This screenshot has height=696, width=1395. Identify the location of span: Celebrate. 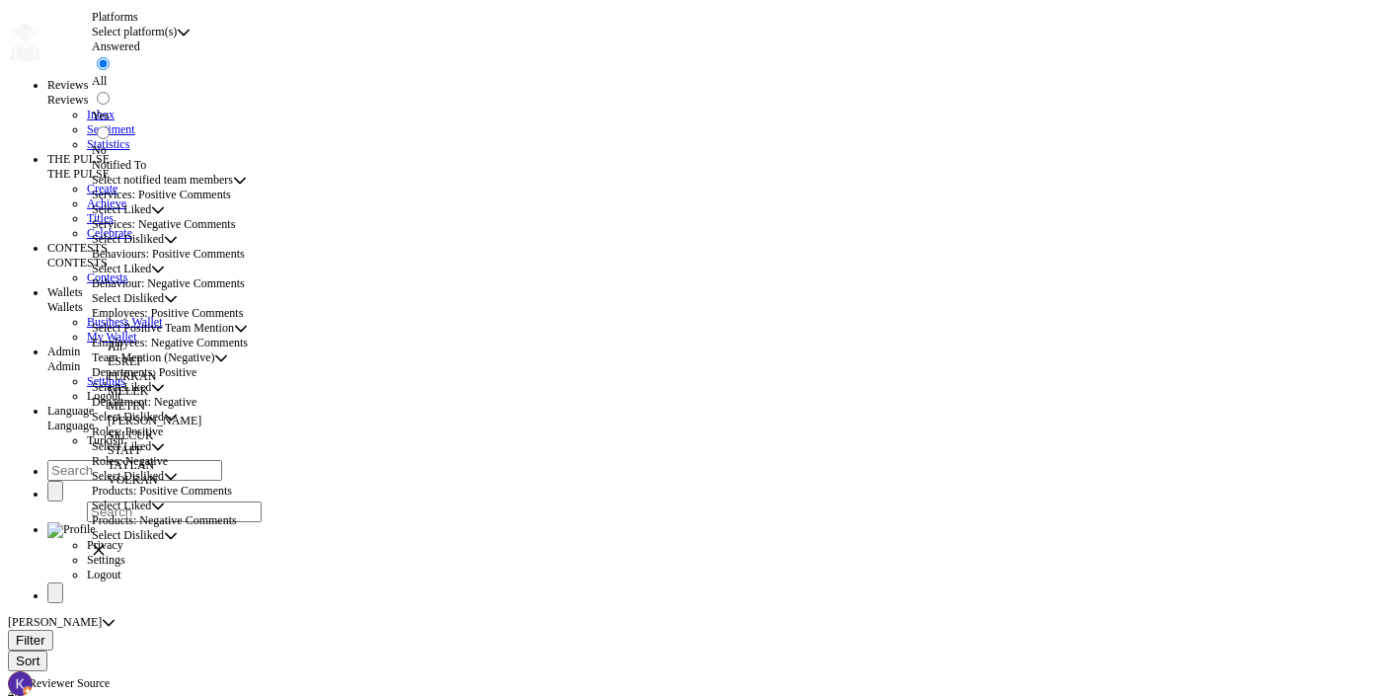
(110, 233).